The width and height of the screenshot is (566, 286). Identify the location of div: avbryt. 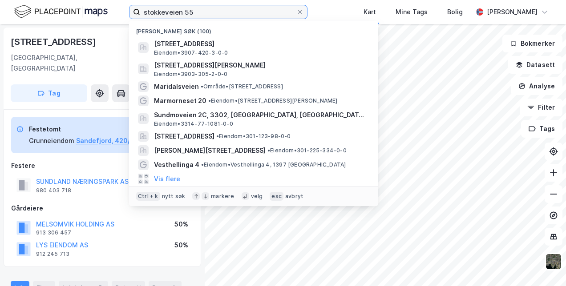
(294, 197).